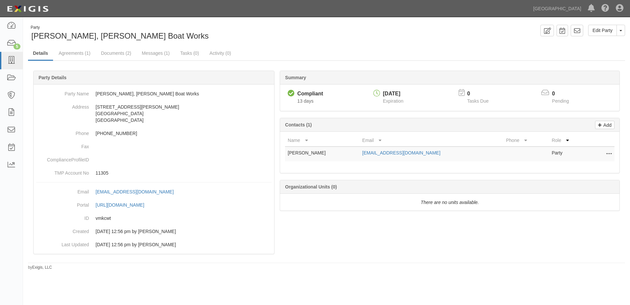 This screenshot has height=305, width=630. I want to click on th: Name, so click(322, 140).